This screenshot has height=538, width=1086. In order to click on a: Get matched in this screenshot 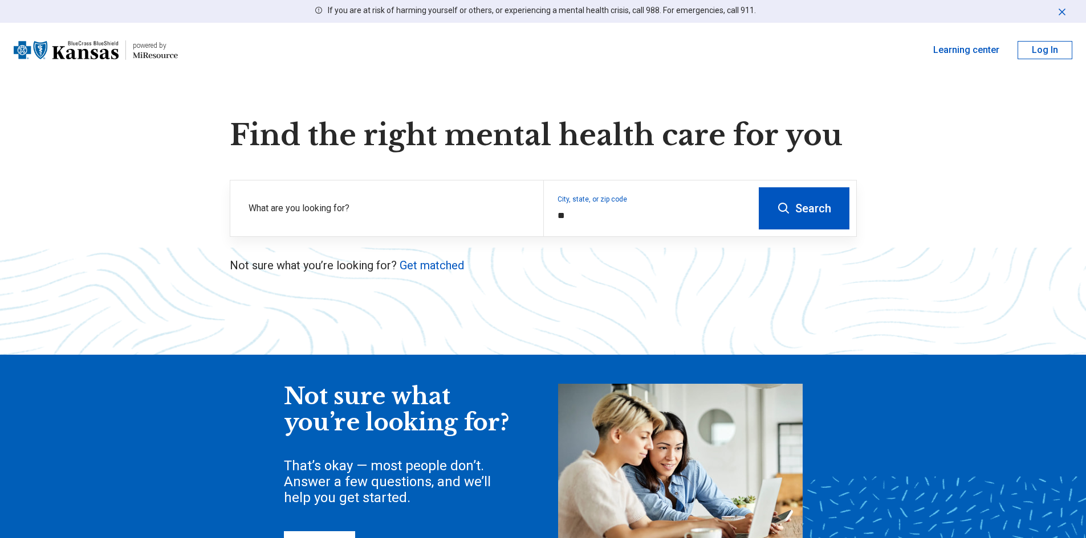, I will do `click(431, 266)`.